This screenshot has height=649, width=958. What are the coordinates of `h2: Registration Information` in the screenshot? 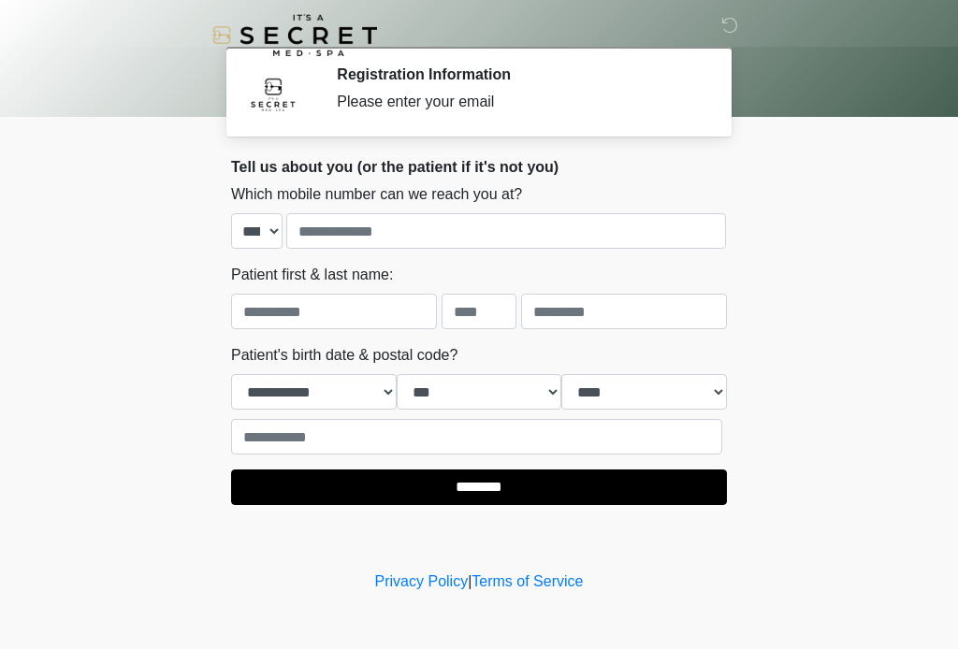 It's located at (517, 74).